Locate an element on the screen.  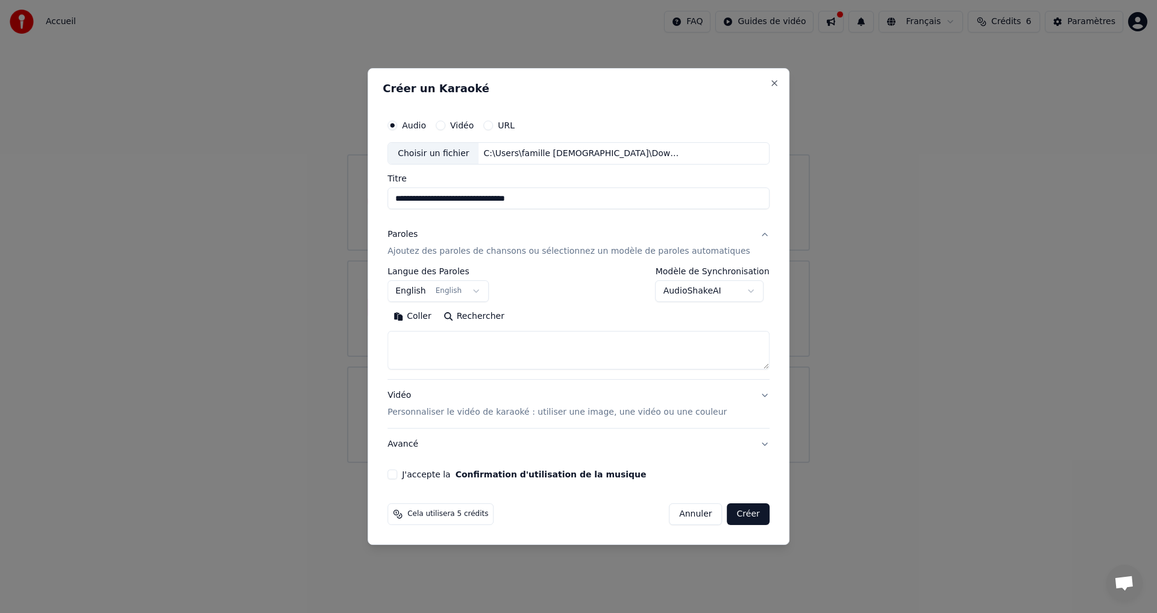
label: Modèle de Synchronisation is located at coordinates (712, 272).